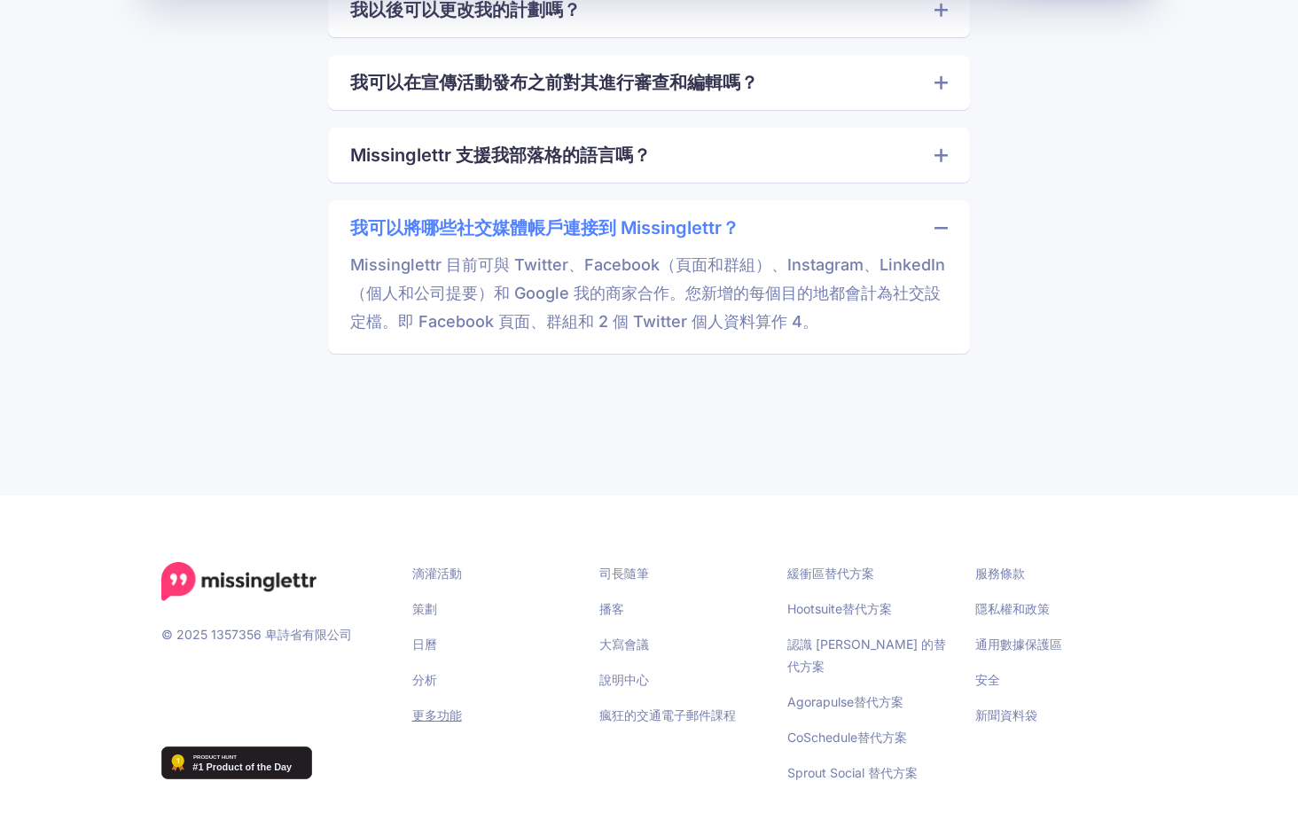 Image resolution: width=1298 pixels, height=828 pixels. Describe the element at coordinates (545, 228) in the screenshot. I see `font: 我可以將哪些社交媒體帳戶連接到 Missinglettr？` at that location.